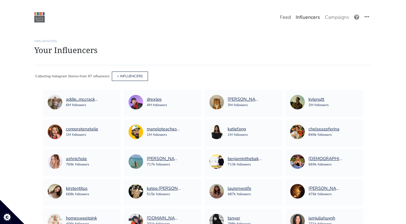 Image resolution: width=406 pixels, height=224 pixels. I want to click on img: 21116879.jpg, so click(55, 192).